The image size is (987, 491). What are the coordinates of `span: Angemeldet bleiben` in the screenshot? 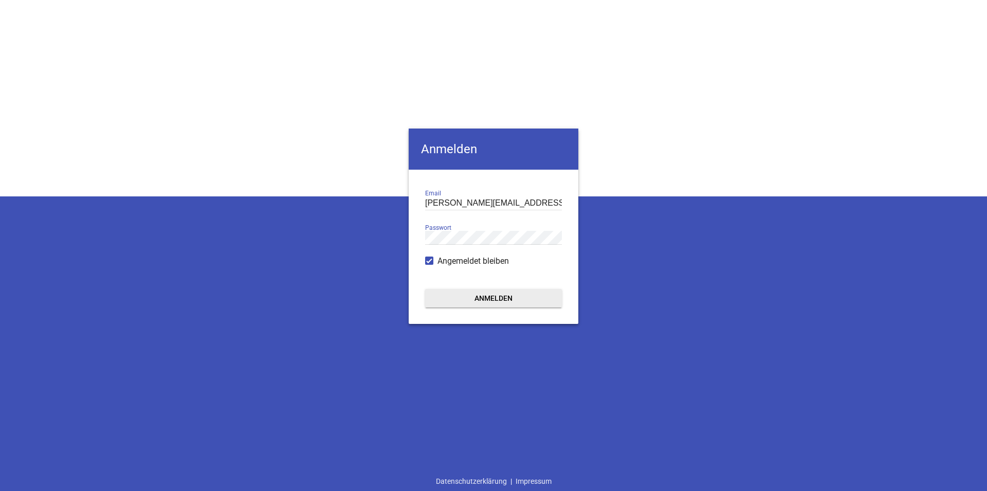 It's located at (473, 261).